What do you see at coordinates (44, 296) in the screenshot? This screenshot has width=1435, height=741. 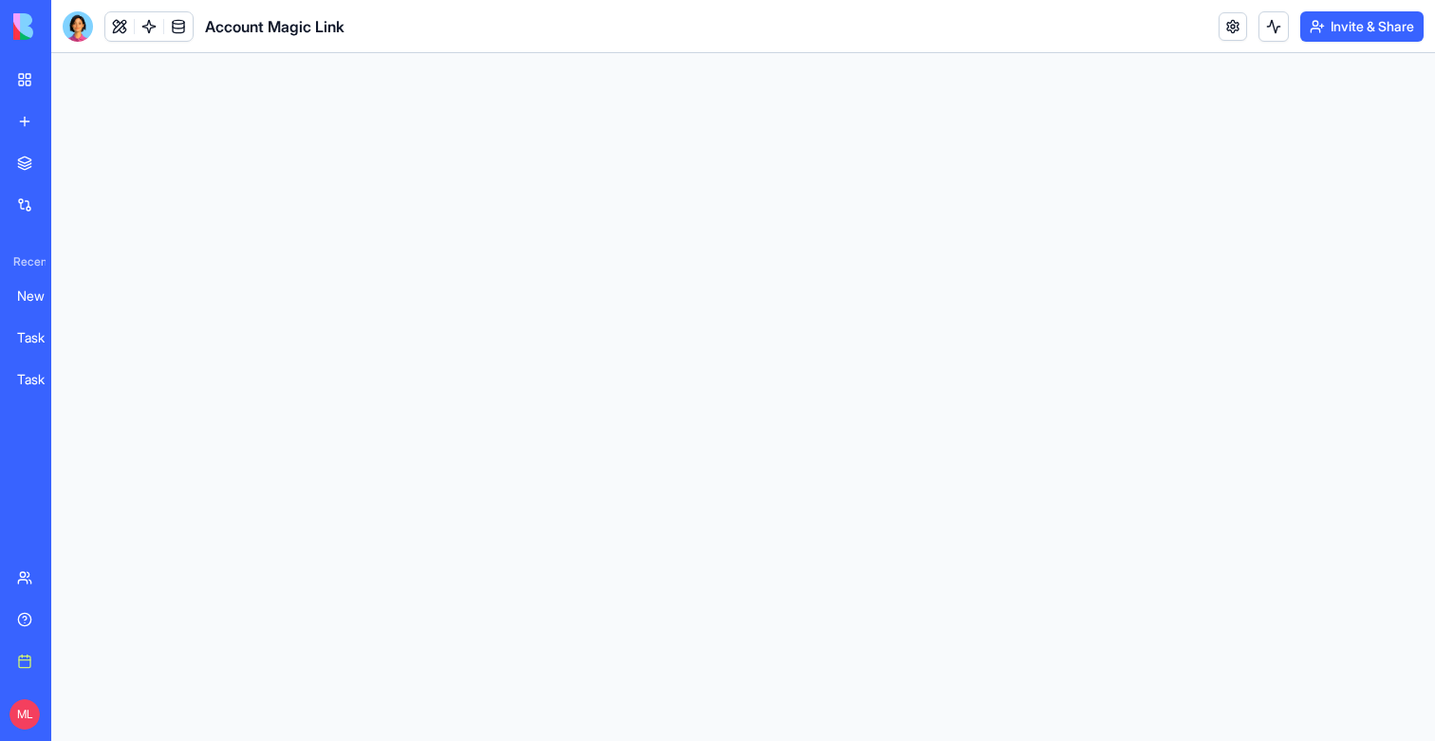 I see `a: New App` at bounding box center [44, 296].